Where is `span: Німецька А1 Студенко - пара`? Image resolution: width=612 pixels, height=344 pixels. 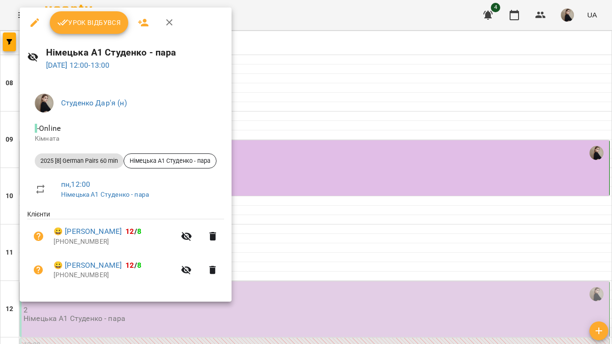
span: Німецька А1 Студенко - пара is located at coordinates (170, 161).